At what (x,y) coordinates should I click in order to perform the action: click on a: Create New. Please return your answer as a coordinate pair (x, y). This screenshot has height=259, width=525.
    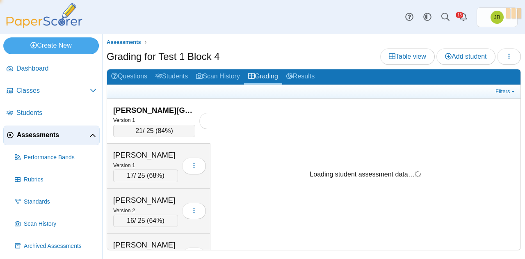
    Looking at the image, I should click on (51, 45).